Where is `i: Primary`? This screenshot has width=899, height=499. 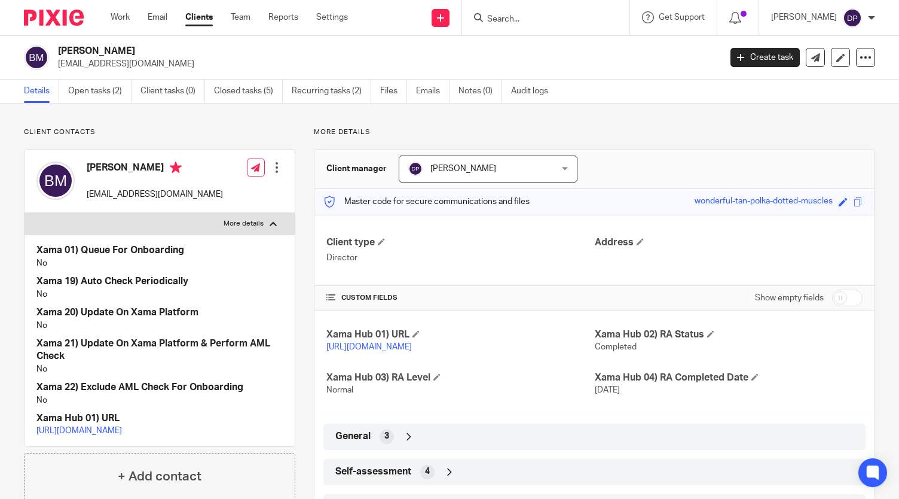
i: Primary is located at coordinates (176, 167).